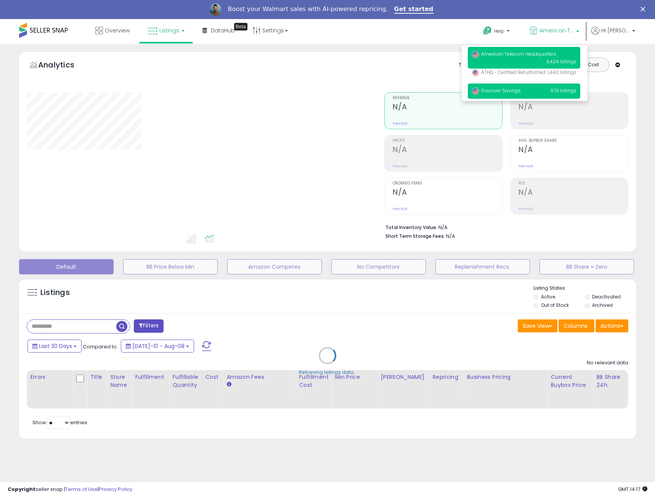 The width and height of the screenshot is (655, 497). What do you see at coordinates (644, 9) in the screenshot?
I see `div: Close` at bounding box center [644, 9].